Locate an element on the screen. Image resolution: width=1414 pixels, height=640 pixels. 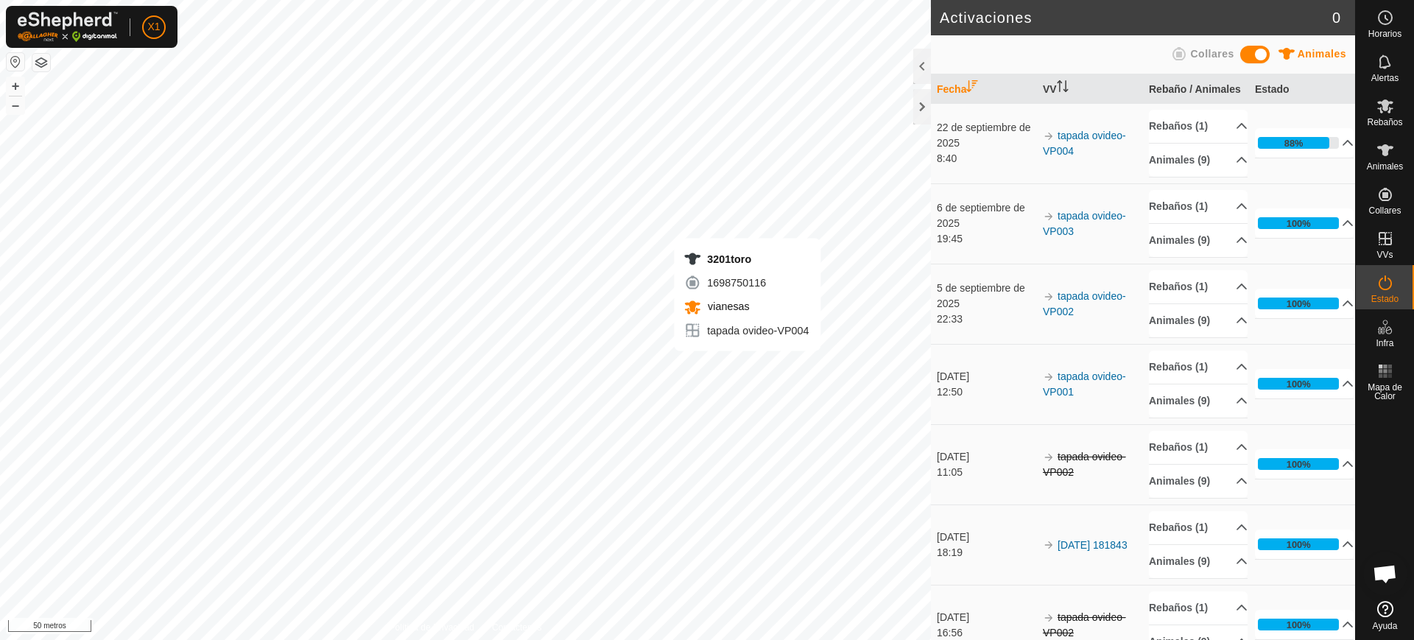
font: 88% is located at coordinates (1294, 143).